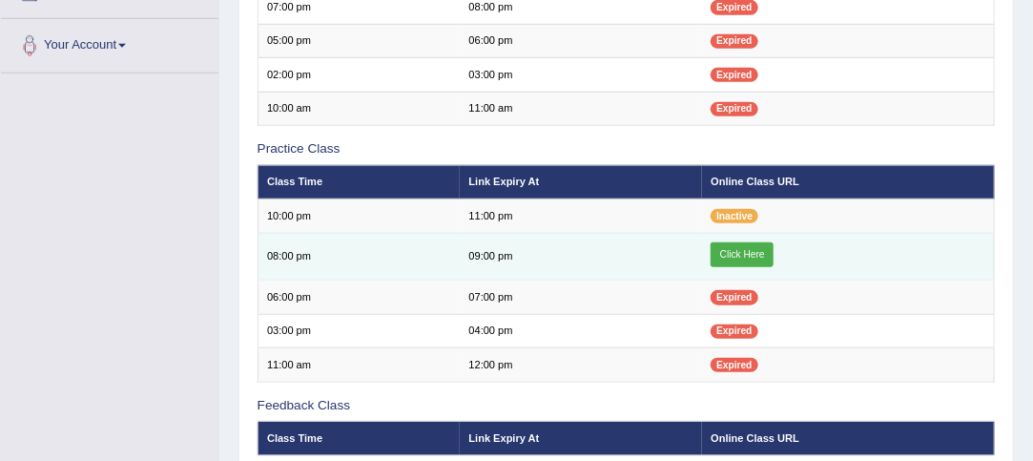 Image resolution: width=1033 pixels, height=461 pixels. Describe the element at coordinates (581, 364) in the screenshot. I see `td: 12:00 pm` at that location.